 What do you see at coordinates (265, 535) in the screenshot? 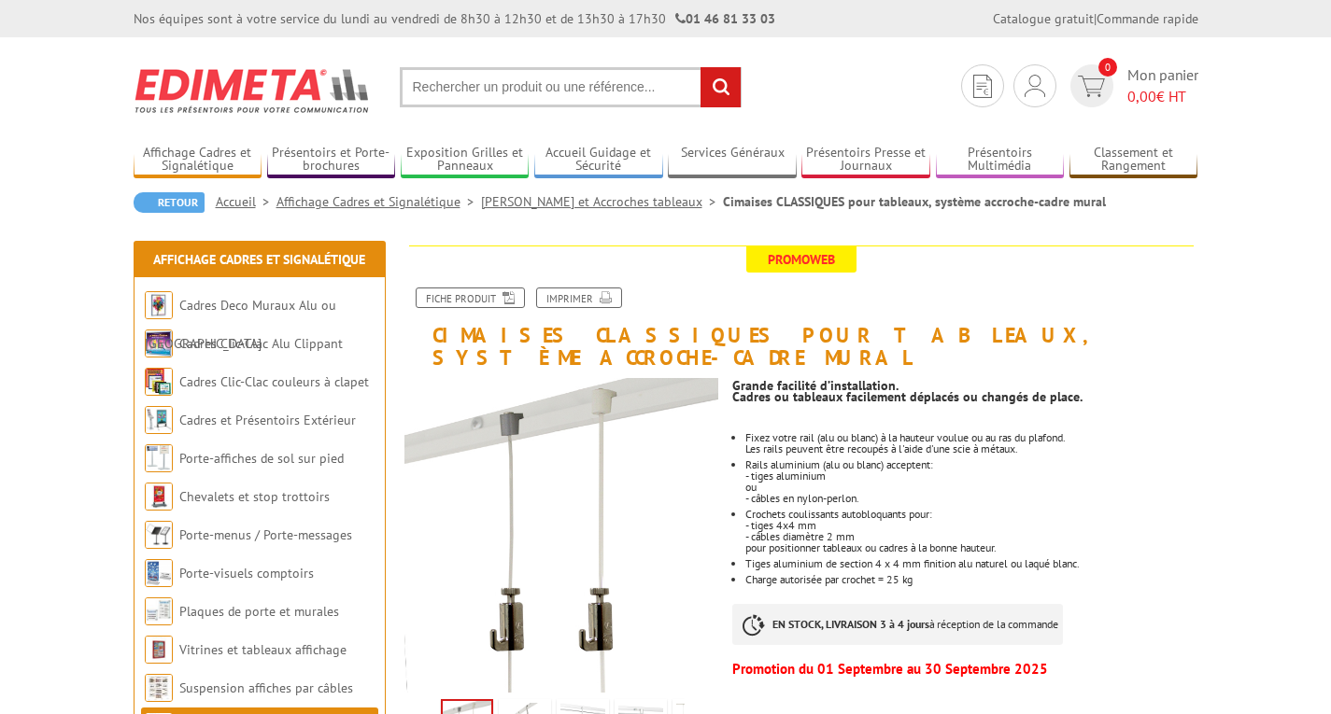
I see `a: Porte-menus / Porte-messages` at bounding box center [265, 535].